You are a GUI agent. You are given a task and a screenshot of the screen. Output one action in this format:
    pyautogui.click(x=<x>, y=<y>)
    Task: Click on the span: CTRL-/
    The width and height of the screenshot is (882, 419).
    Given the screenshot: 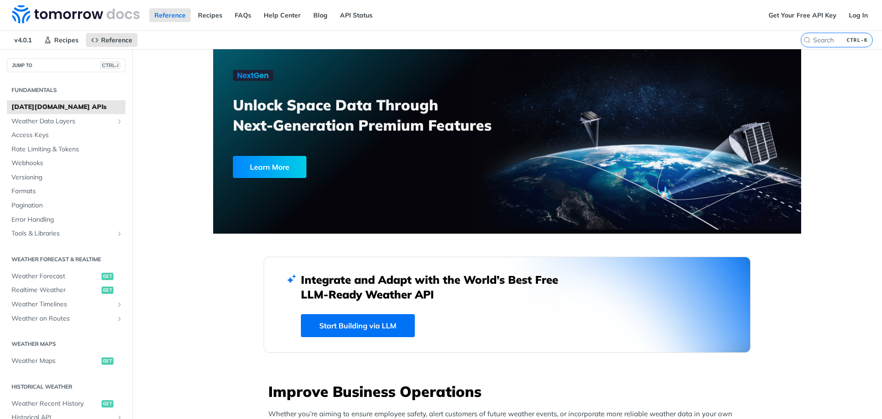 What is the action you would take?
    pyautogui.click(x=110, y=65)
    